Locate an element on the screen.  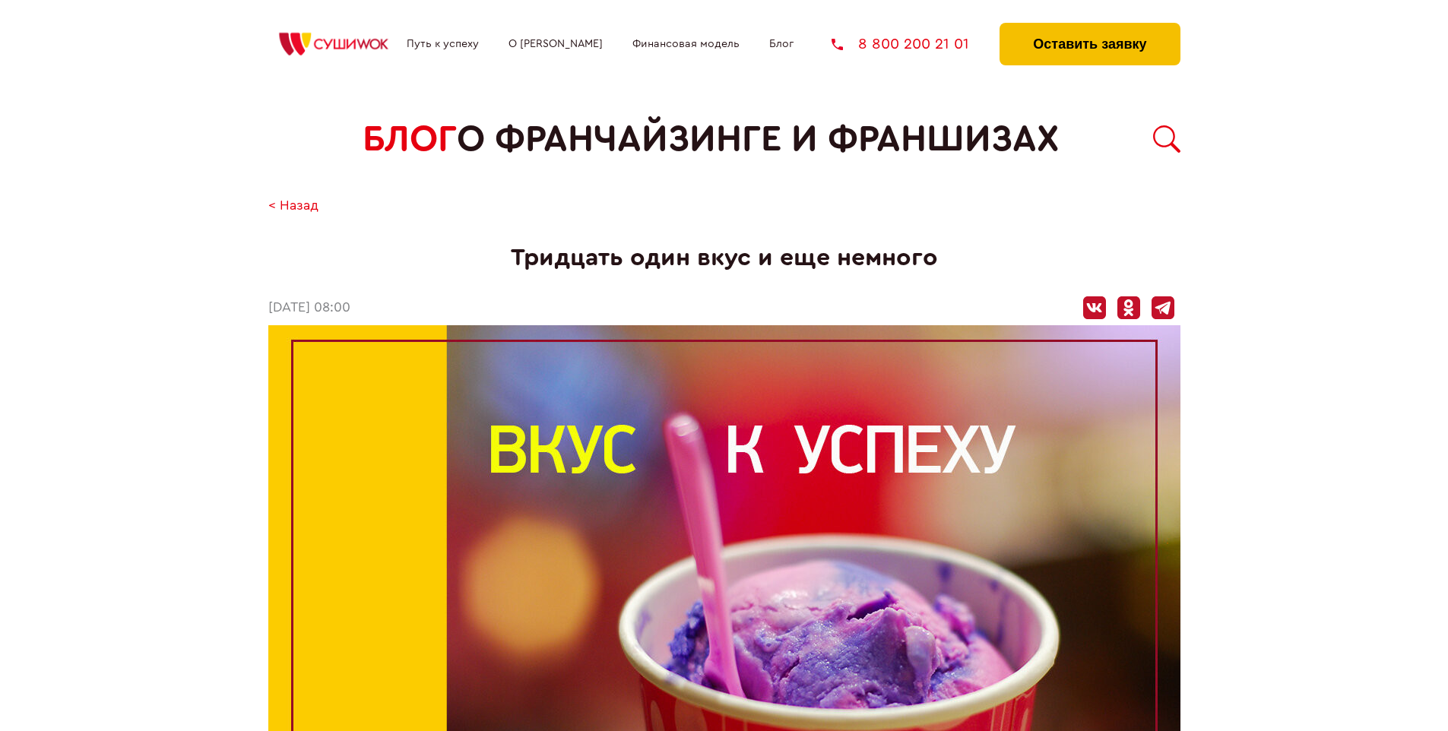
span: 8 800 200 21 01 is located at coordinates (914, 44).